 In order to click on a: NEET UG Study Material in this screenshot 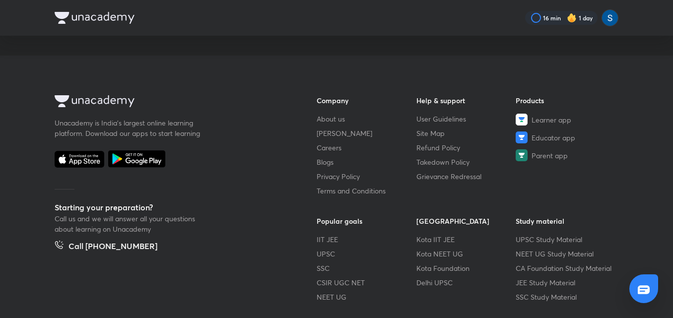, I will do `click(565, 254)`.